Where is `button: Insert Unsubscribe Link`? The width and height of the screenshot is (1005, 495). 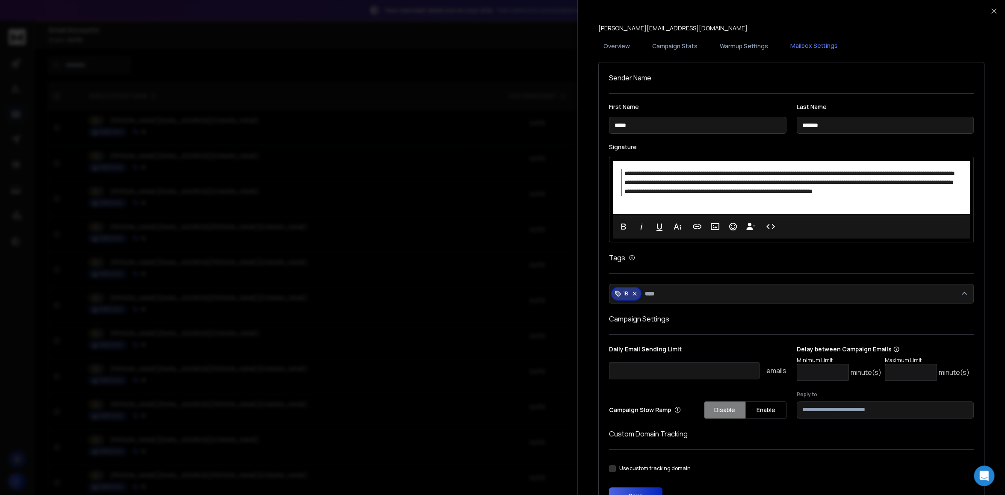 button: Insert Unsubscribe Link is located at coordinates (751, 227).